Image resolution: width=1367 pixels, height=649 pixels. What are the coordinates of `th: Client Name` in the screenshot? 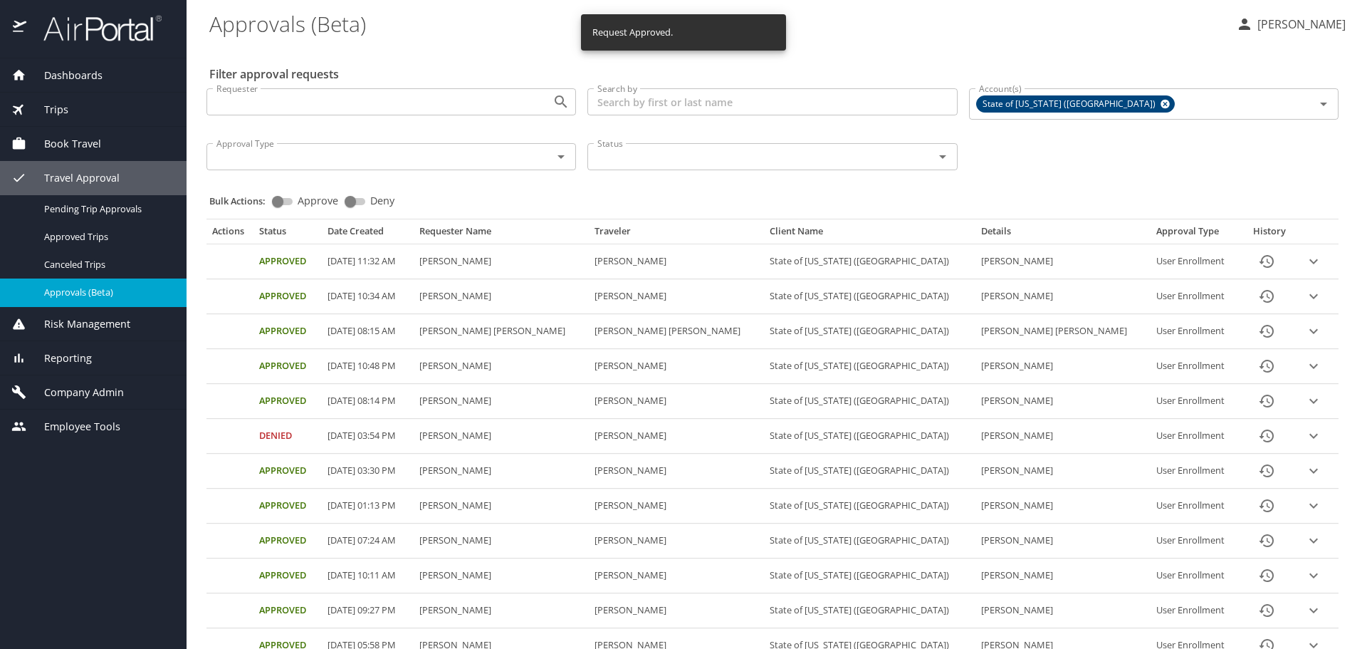 It's located at (870, 234).